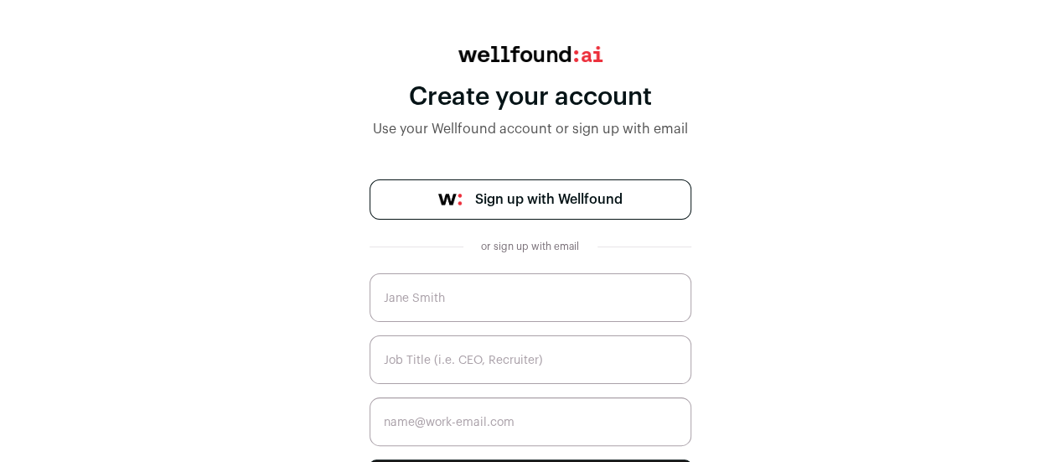 The image size is (1060, 462). Describe the element at coordinates (530, 246) in the screenshot. I see `div: or sign up with email` at that location.